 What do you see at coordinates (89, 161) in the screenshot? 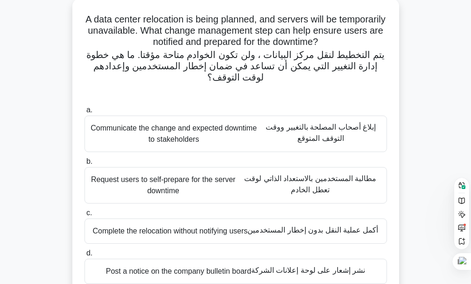
I see `span: b.` at bounding box center [89, 161].